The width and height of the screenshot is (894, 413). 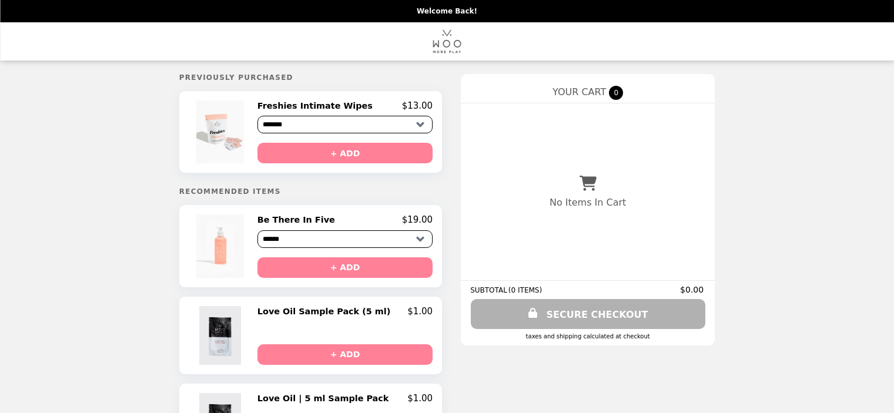 I want to click on span: YOUR CART, so click(x=579, y=92).